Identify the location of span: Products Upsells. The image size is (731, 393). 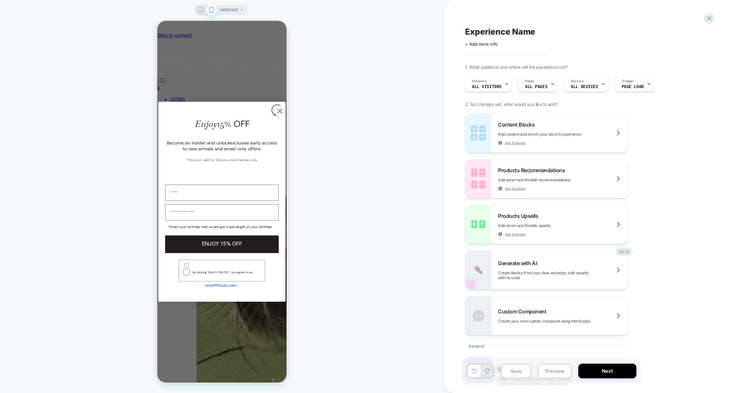
(520, 216).